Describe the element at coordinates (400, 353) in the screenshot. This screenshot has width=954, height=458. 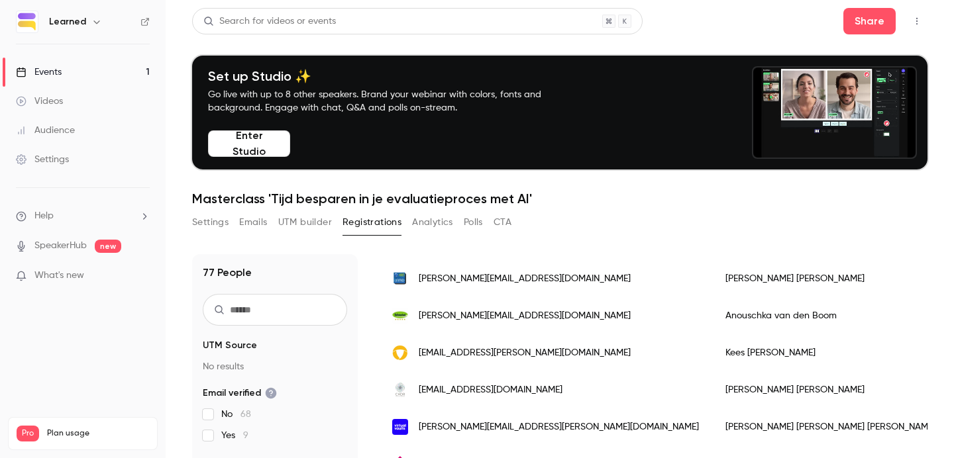
I see `img: aaprotec.nl` at that location.